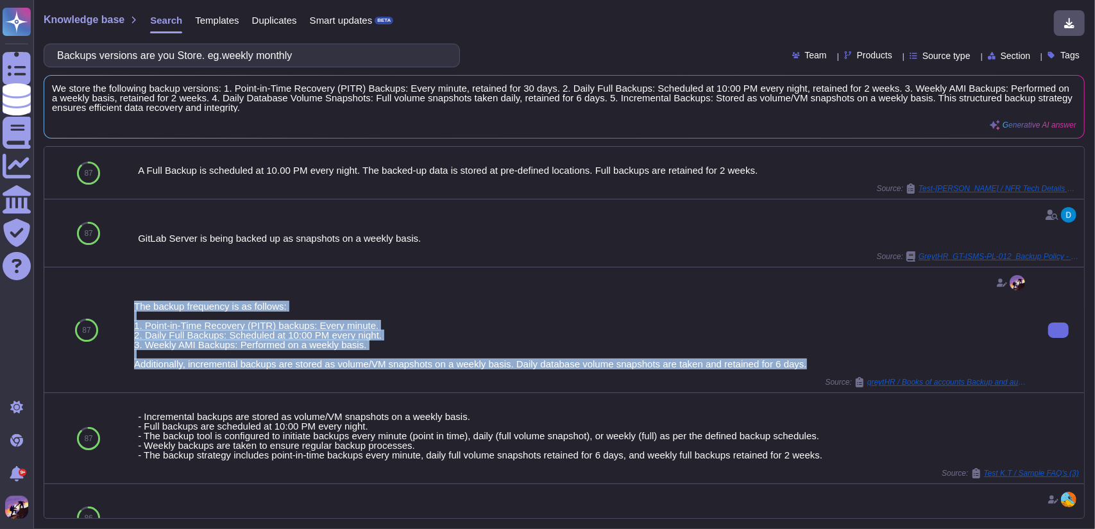 This screenshot has height=529, width=1095. Describe the element at coordinates (816, 55) in the screenshot. I see `span: Team` at that location.